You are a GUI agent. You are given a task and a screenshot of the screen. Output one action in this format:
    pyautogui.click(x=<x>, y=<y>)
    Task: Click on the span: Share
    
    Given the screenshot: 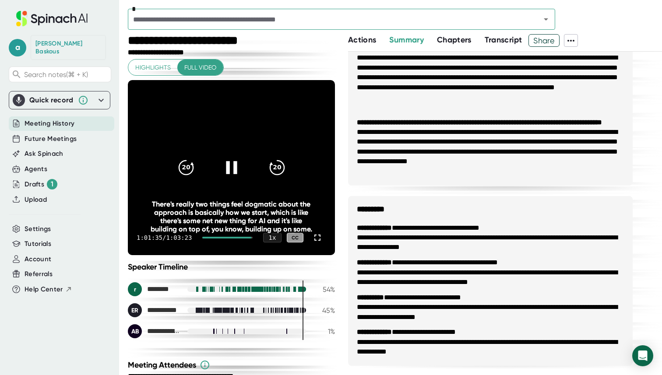 What is the action you would take?
    pyautogui.click(x=544, y=40)
    